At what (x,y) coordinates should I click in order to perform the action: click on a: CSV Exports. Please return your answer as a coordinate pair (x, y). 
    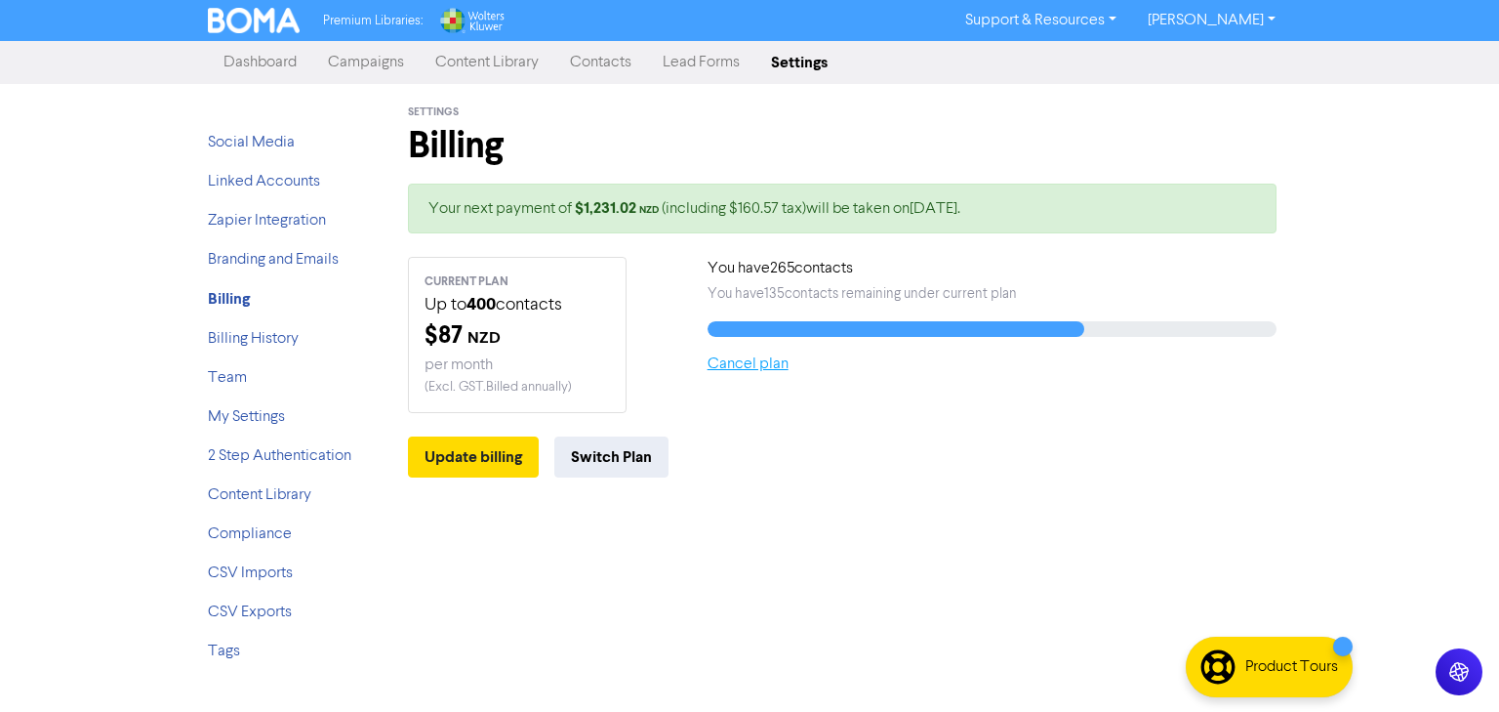
    Looking at the image, I should click on (250, 612).